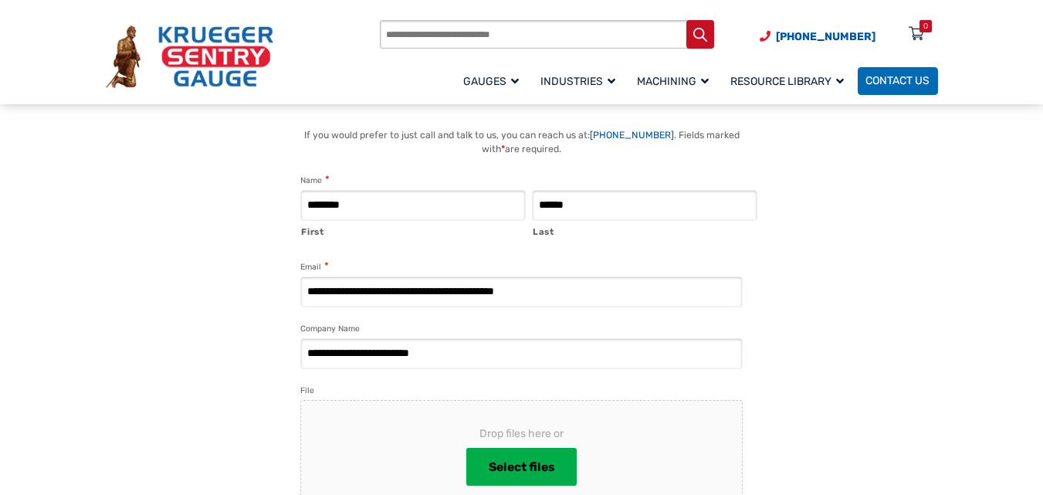 The width and height of the screenshot is (1043, 495). I want to click on a: Gauges, so click(494, 80).